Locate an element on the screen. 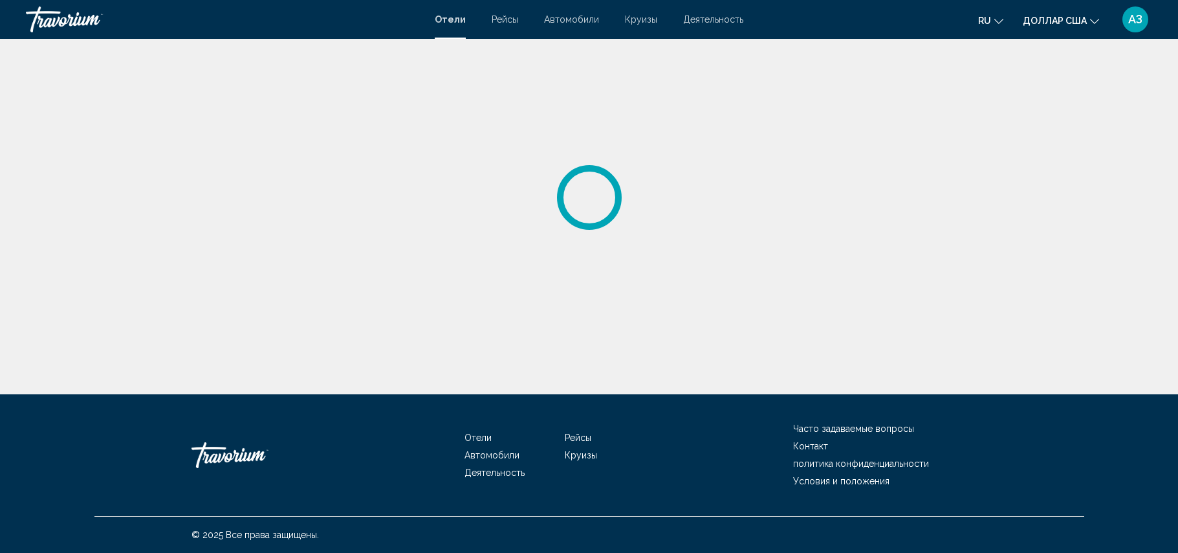 The width and height of the screenshot is (1178, 553). font: © 2025 Все права защищены. is located at coordinates (255, 535).